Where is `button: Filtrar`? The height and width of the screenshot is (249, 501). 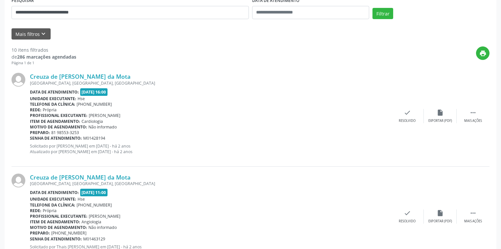
button: Filtrar is located at coordinates (383, 13).